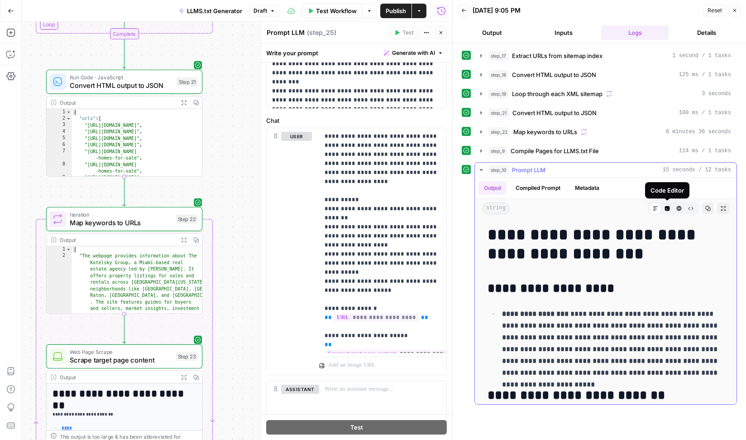  I want to click on div: 5, so click(59, 139).